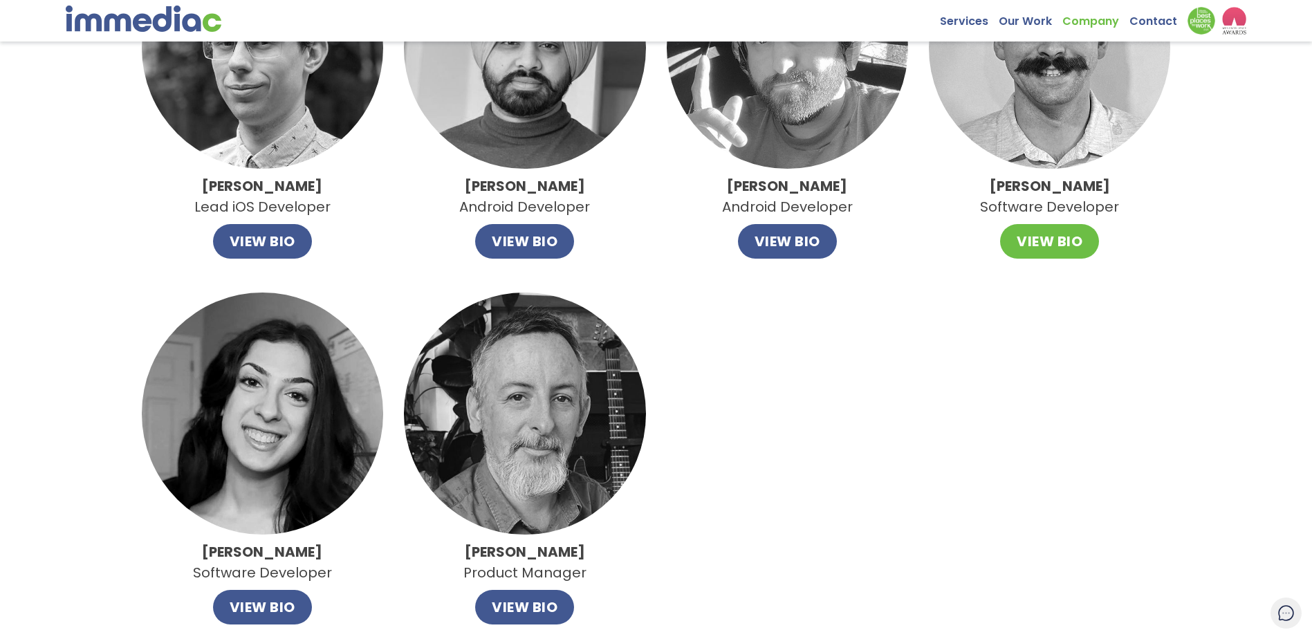  Describe the element at coordinates (262, 196) in the screenshot. I see `p: Lead iOS Developer` at that location.